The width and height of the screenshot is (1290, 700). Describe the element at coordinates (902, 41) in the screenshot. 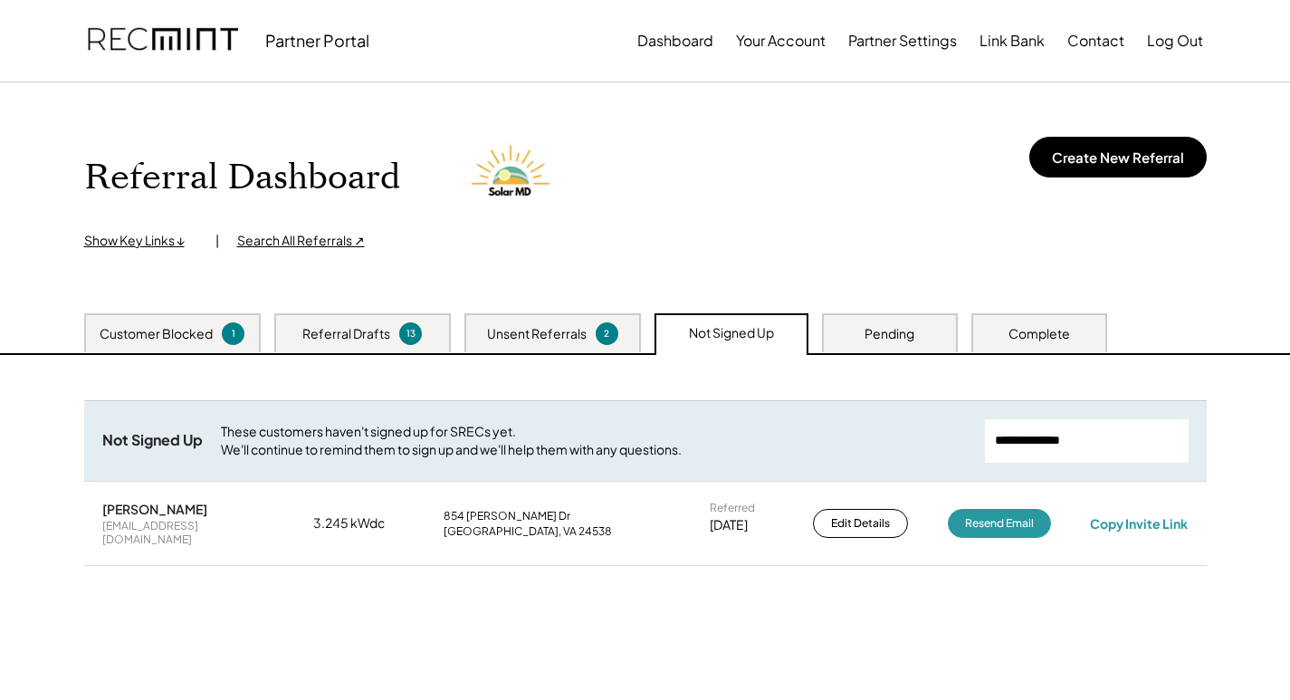

I see `button: Partner Settings` at that location.